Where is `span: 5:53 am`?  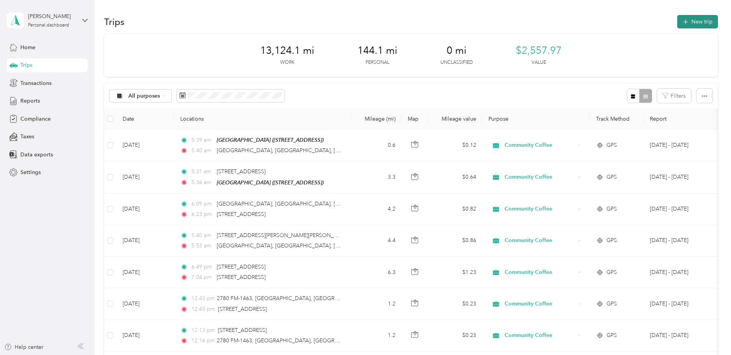
span: 5:53 am is located at coordinates (202, 246).